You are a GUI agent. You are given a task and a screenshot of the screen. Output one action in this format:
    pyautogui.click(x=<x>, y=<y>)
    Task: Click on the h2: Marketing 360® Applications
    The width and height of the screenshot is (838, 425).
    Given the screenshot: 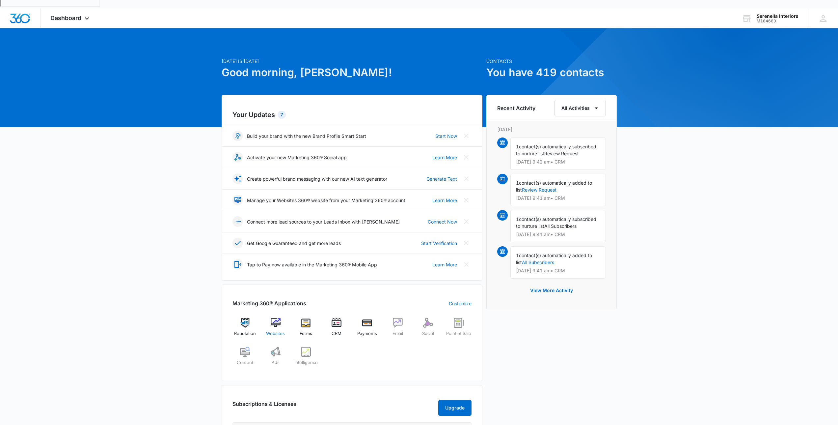 What is the action you would take?
    pyautogui.click(x=269, y=303)
    